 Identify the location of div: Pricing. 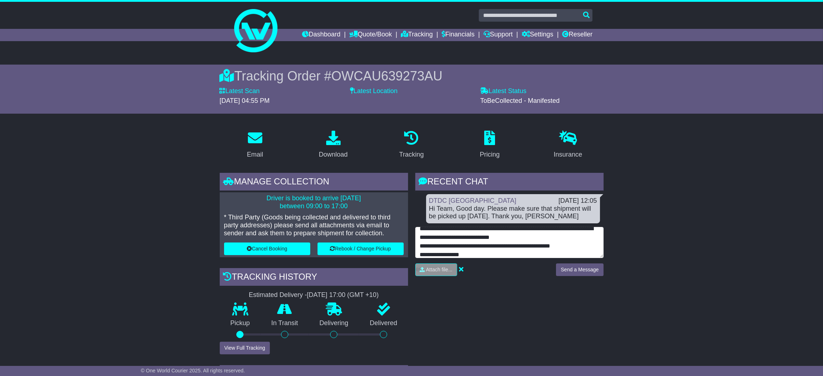
(490, 154).